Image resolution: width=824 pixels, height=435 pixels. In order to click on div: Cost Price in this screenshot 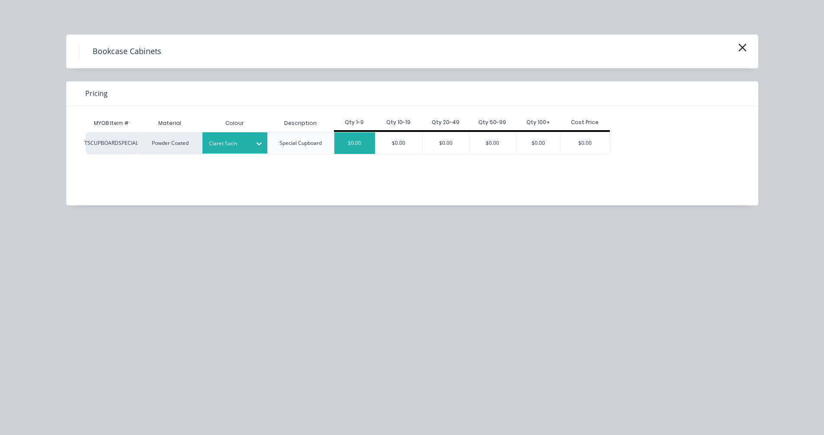, I will do `click(585, 122)`.